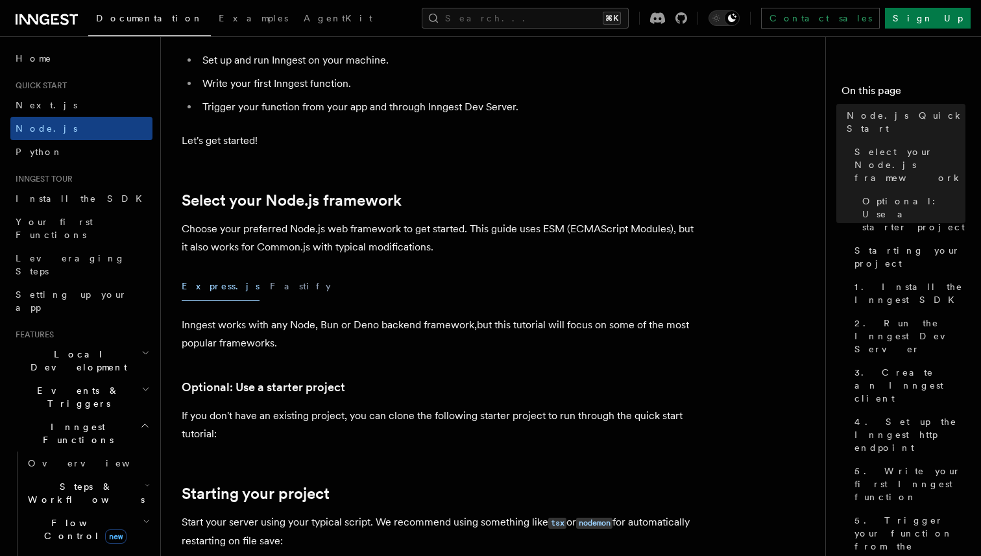 This screenshot has width=981, height=556. I want to click on a: 1. Install the Inngest SDK, so click(907, 293).